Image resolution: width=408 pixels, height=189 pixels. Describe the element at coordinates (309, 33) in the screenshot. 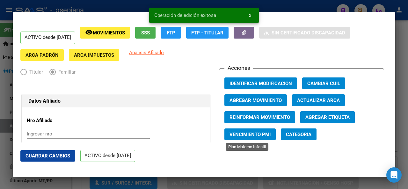

I see `span: Sin Certificado Discapacidad` at that location.